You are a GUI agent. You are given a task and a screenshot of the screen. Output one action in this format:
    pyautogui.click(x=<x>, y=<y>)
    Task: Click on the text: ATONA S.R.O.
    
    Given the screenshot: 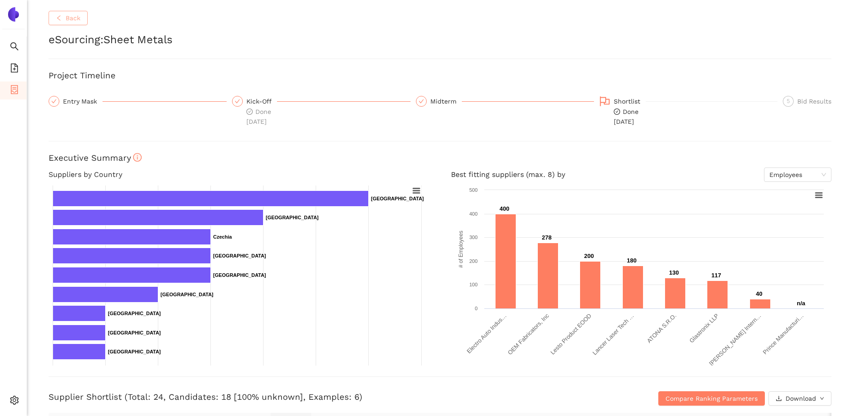 What is the action you would take?
    pyautogui.click(x=661, y=328)
    